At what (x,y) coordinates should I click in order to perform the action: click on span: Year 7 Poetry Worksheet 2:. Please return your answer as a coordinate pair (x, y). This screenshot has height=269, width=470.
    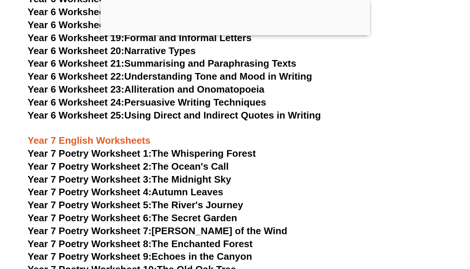
    Looking at the image, I should click on (90, 166).